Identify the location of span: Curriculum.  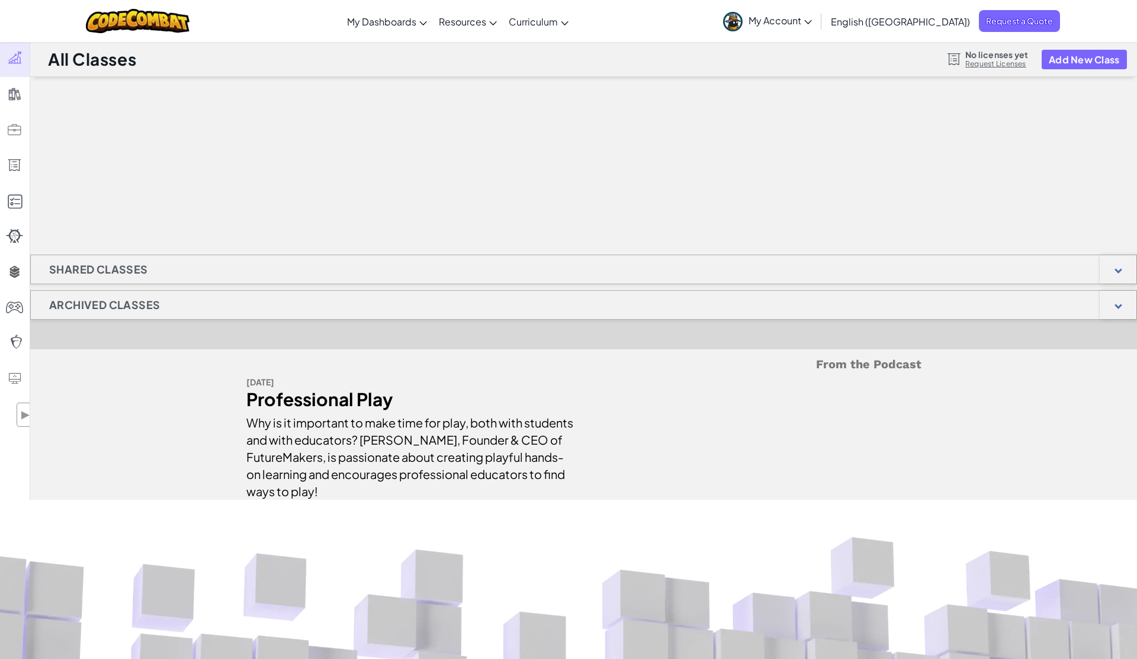
(533, 21).